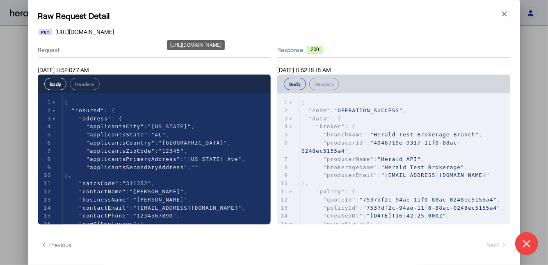 This screenshot has width=548, height=265. I want to click on span: "data", so click(319, 119).